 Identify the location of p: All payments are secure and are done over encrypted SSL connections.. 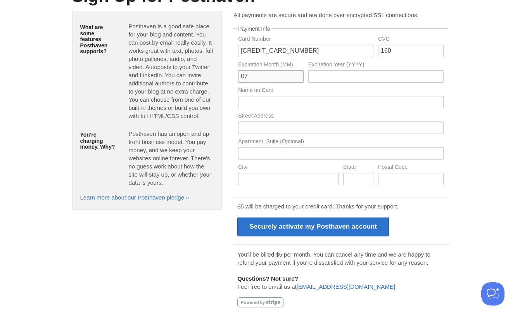
(341, 15).